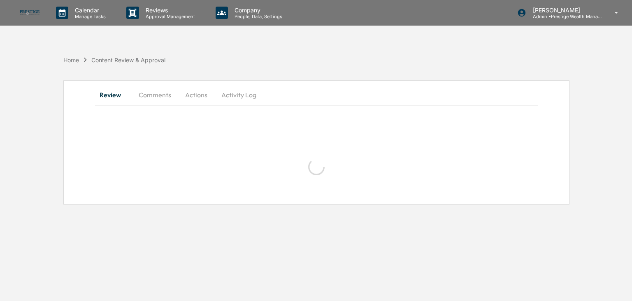 Image resolution: width=632 pixels, height=301 pixels. I want to click on p: Reviews, so click(169, 10).